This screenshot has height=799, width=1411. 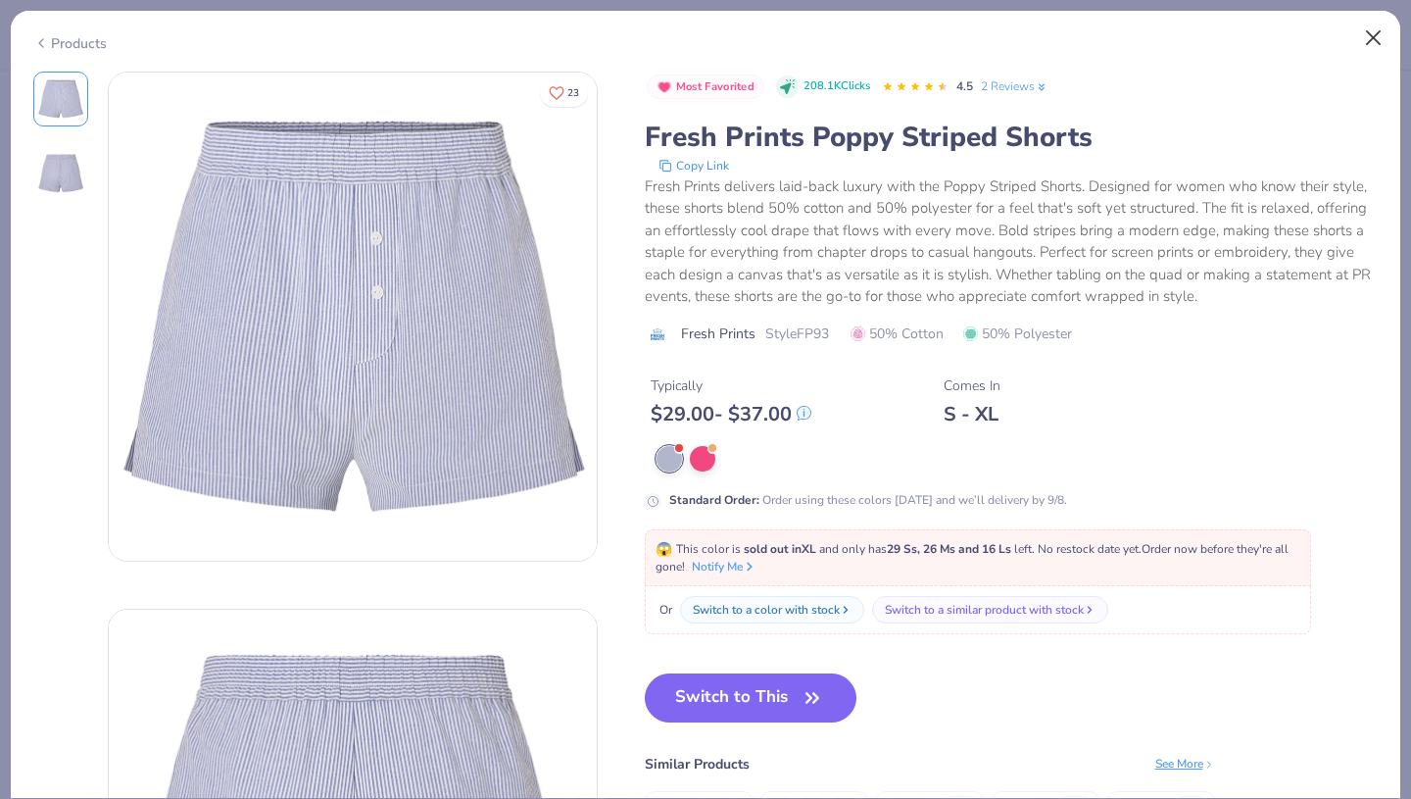 What do you see at coordinates (664, 87) in the screenshot?
I see `img: Most Favorited sort` at bounding box center [664, 87].